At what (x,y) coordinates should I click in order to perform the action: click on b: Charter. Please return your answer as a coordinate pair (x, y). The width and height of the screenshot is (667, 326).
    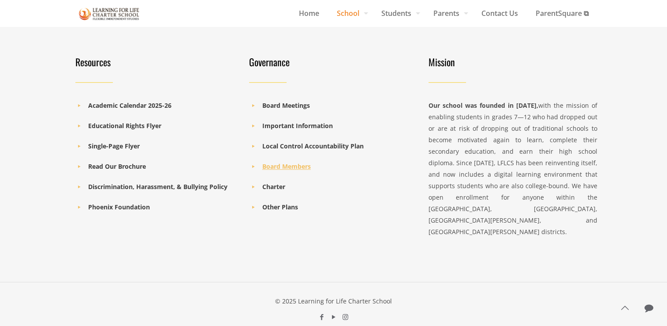
    Looking at the image, I should click on (274, 186).